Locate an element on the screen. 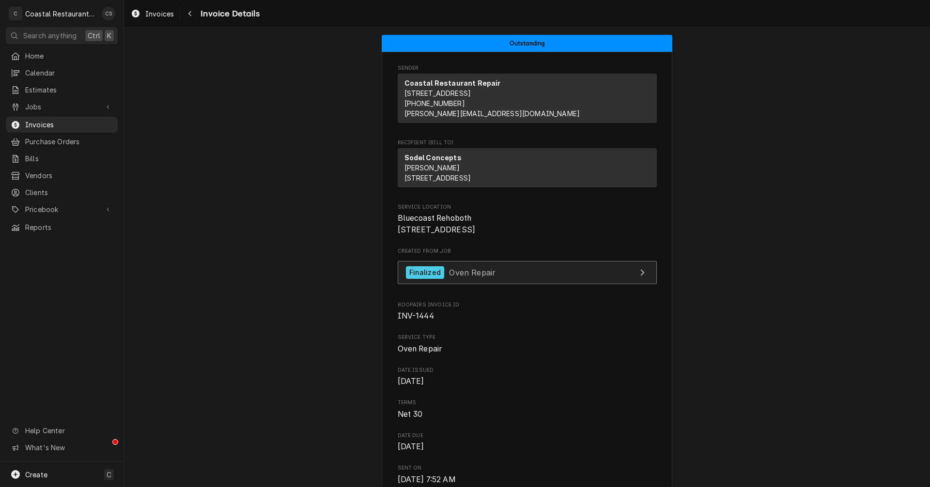 The width and height of the screenshot is (930, 487). div: Date Issued is located at coordinates (527, 377).